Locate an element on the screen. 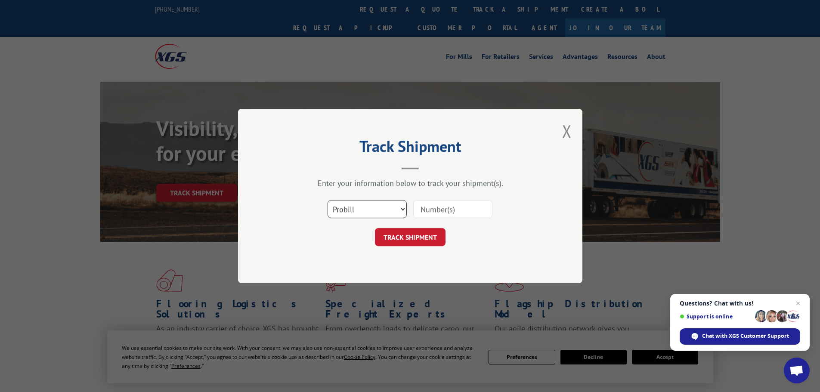  div: Enter your information below to track your shipment(s). is located at coordinates (410, 183).